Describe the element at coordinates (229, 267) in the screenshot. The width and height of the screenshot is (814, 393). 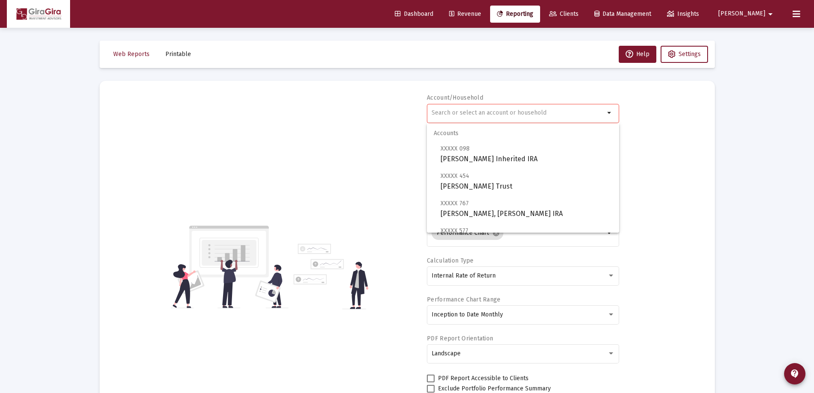
I see `img: reporting` at that location.